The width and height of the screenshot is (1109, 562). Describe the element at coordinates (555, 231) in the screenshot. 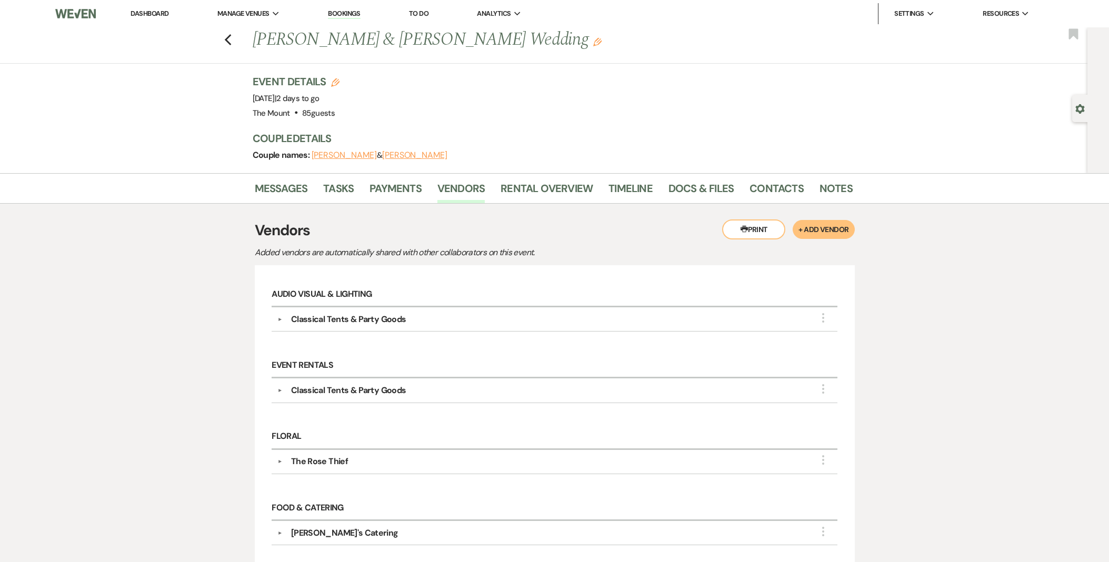

I see `h3: Vendors` at that location.